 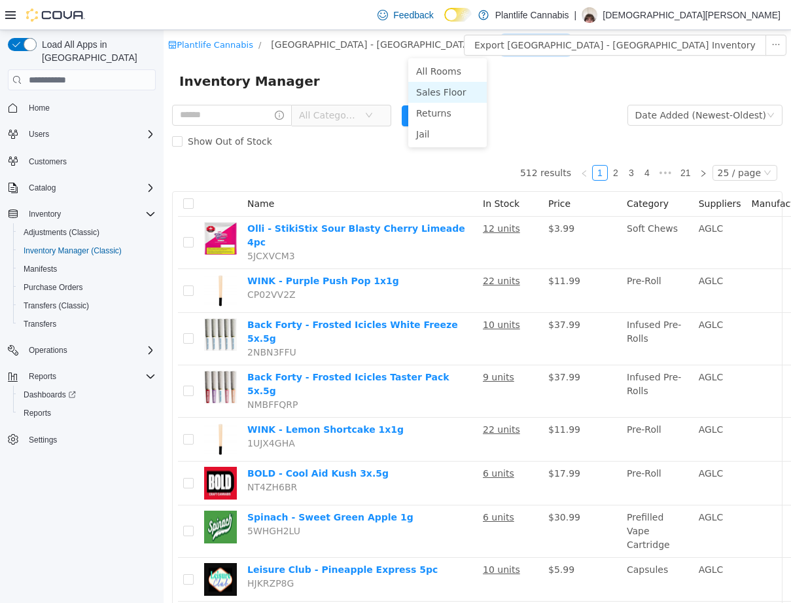 What do you see at coordinates (484, 173) in the screenshot?
I see `span: Category` at bounding box center [484, 173].